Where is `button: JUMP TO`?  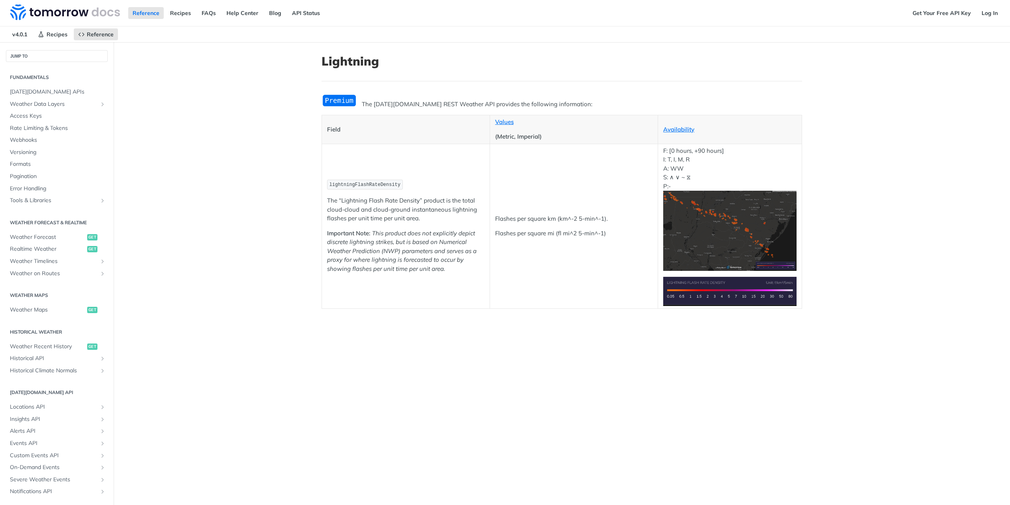
button: JUMP TO is located at coordinates (57, 56).